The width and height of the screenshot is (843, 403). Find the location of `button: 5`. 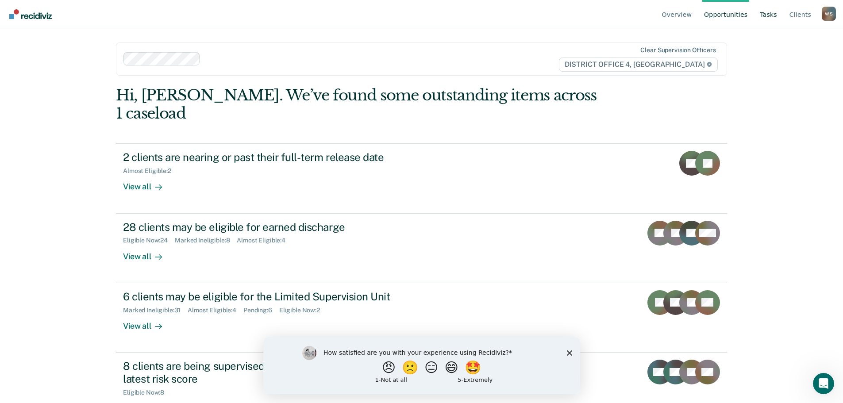

button: 5 is located at coordinates (210, 31).